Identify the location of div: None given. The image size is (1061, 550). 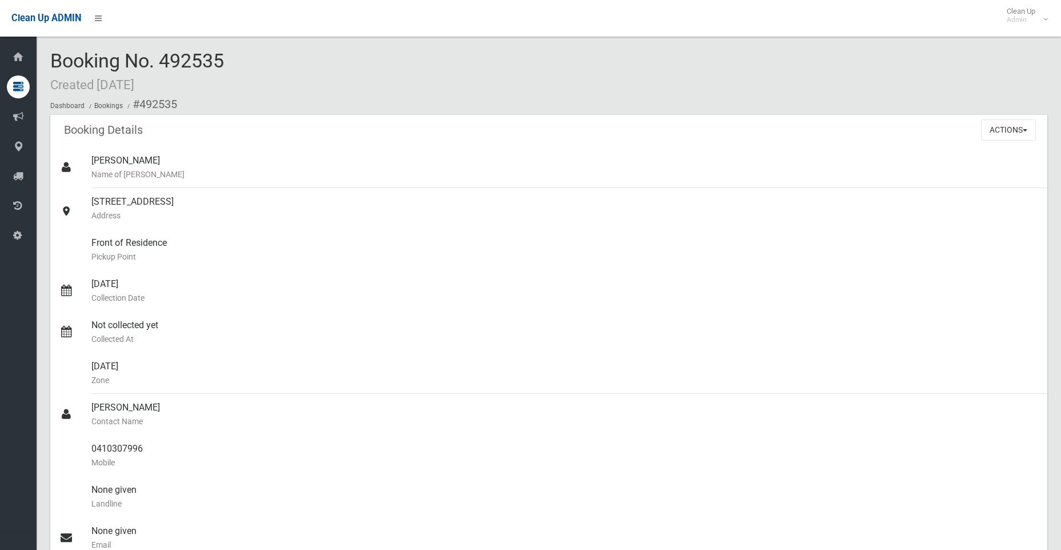
(565, 497).